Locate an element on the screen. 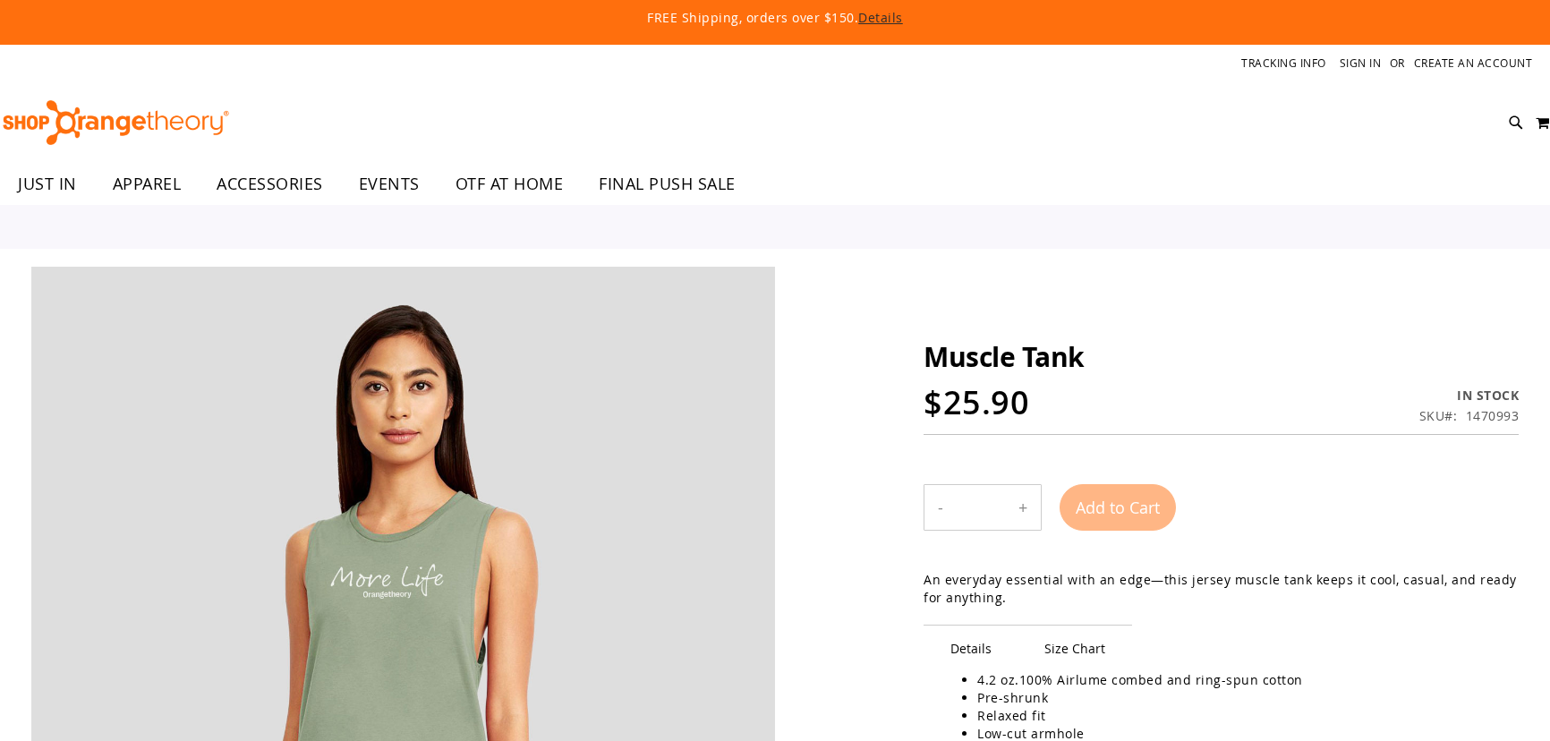  p: FREE Shipping, orders over $150. is located at coordinates (775, 18).